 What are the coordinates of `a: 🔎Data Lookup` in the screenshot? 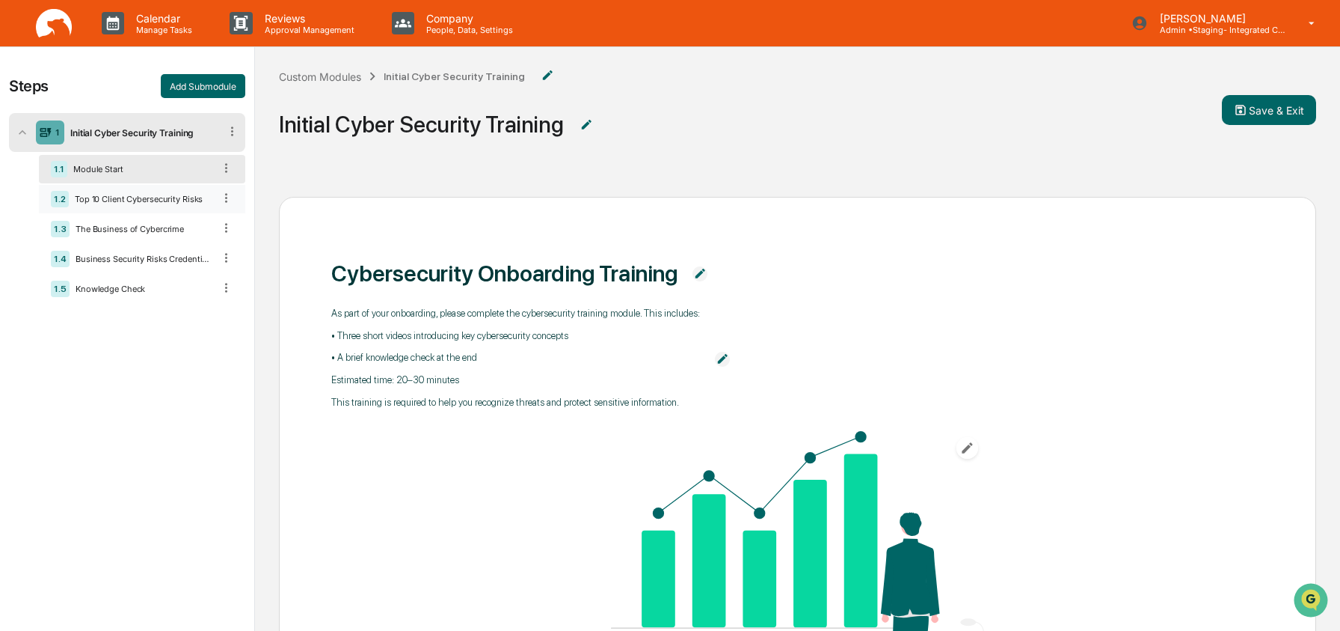 It's located at (55, 224).